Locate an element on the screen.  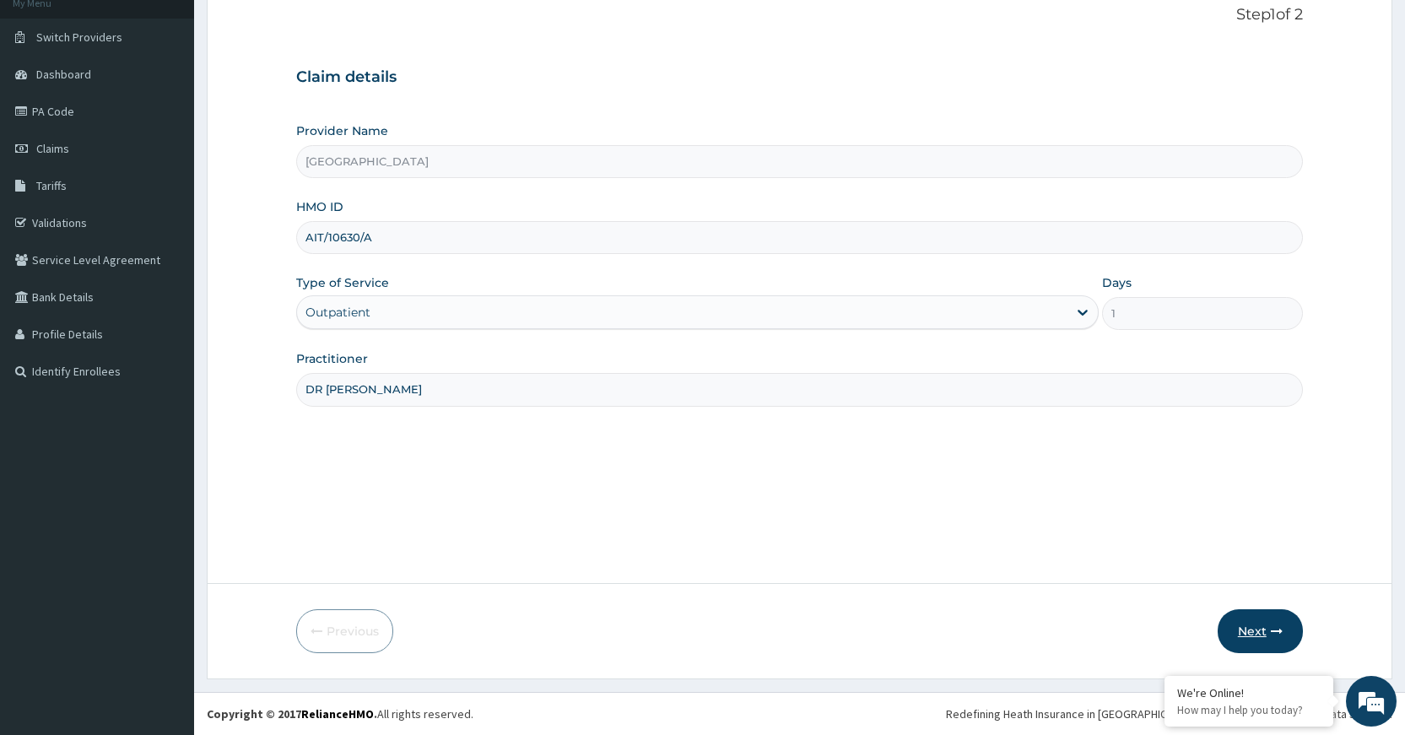
button: Previous is located at coordinates (344, 631).